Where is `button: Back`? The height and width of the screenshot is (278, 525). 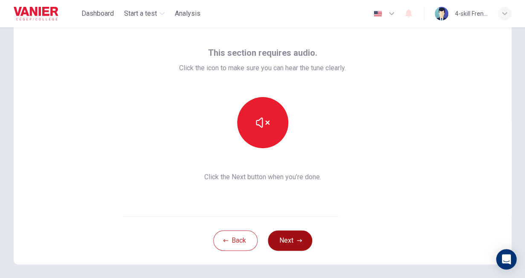 button: Back is located at coordinates (235, 241).